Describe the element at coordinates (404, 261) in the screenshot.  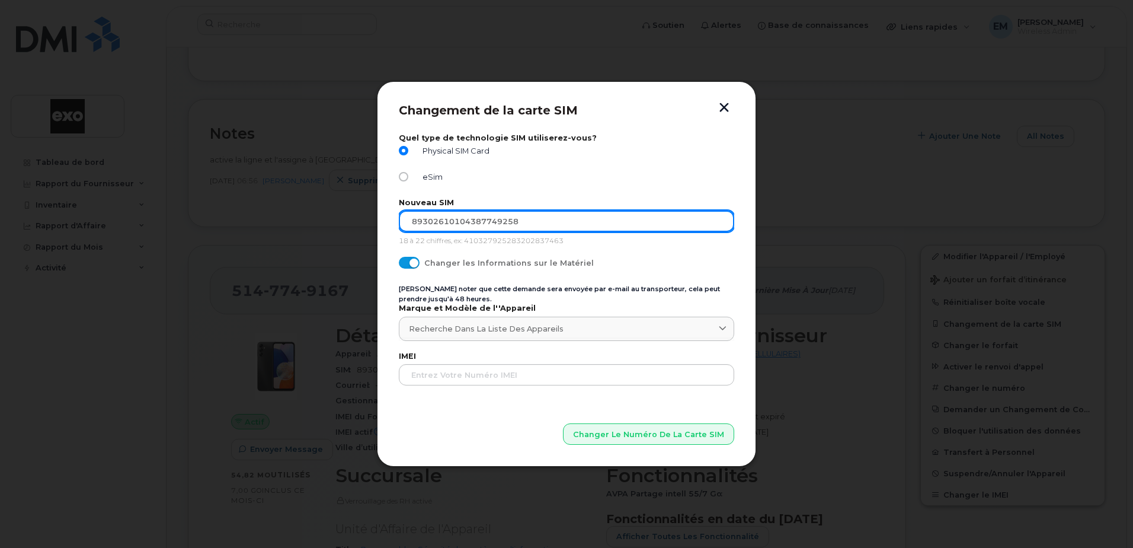
I see `input: Changer les Informations sur le Matériel` at that location.